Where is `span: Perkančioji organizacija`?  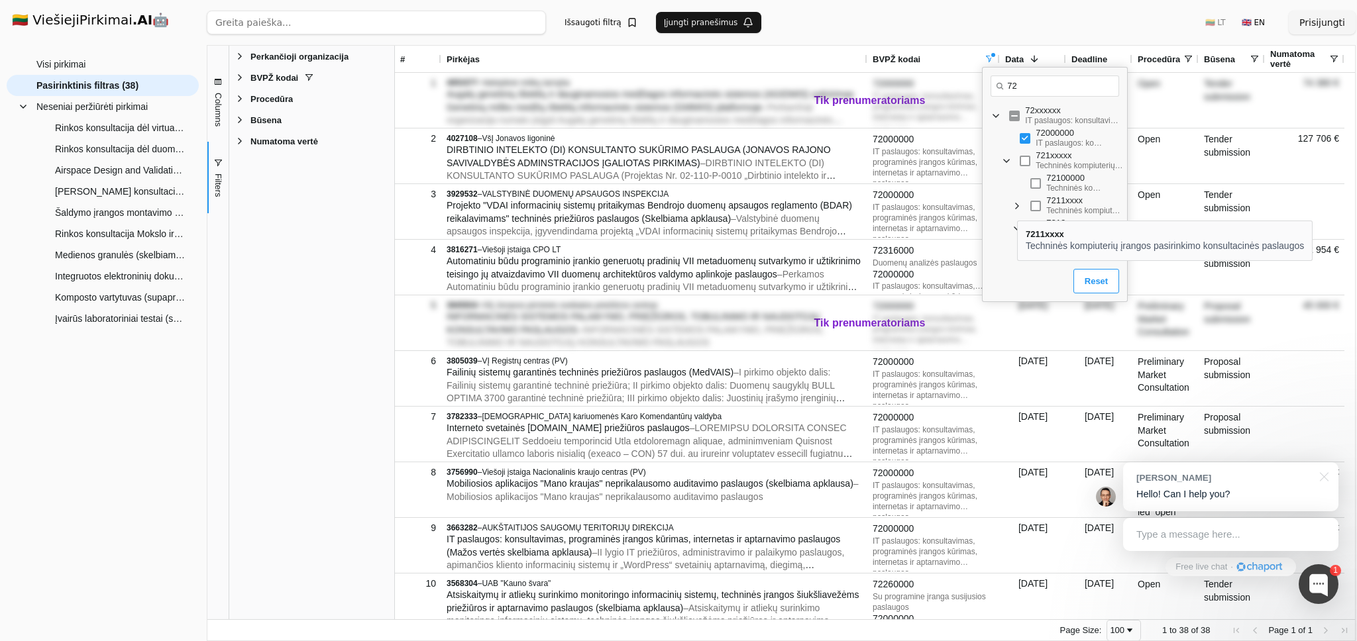
span: Perkančioji organizacija is located at coordinates (300, 56).